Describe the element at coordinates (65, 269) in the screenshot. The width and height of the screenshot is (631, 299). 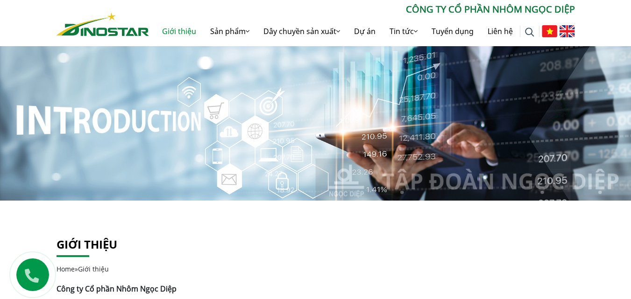
I see `a: Home` at that location.